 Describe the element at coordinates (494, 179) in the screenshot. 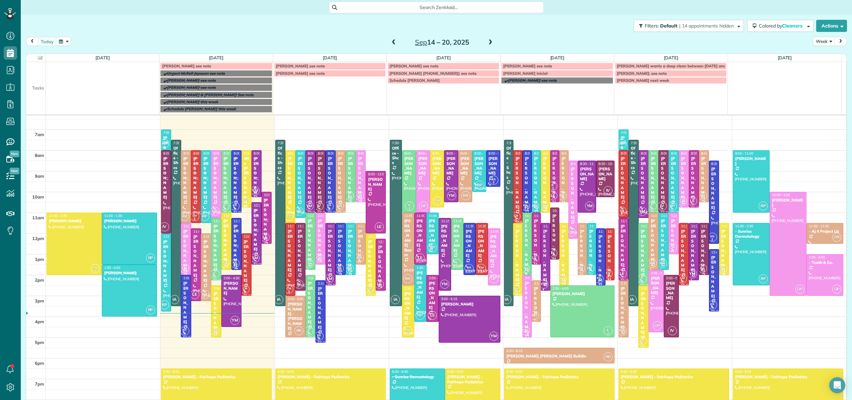

I see `span: KR` at that location.